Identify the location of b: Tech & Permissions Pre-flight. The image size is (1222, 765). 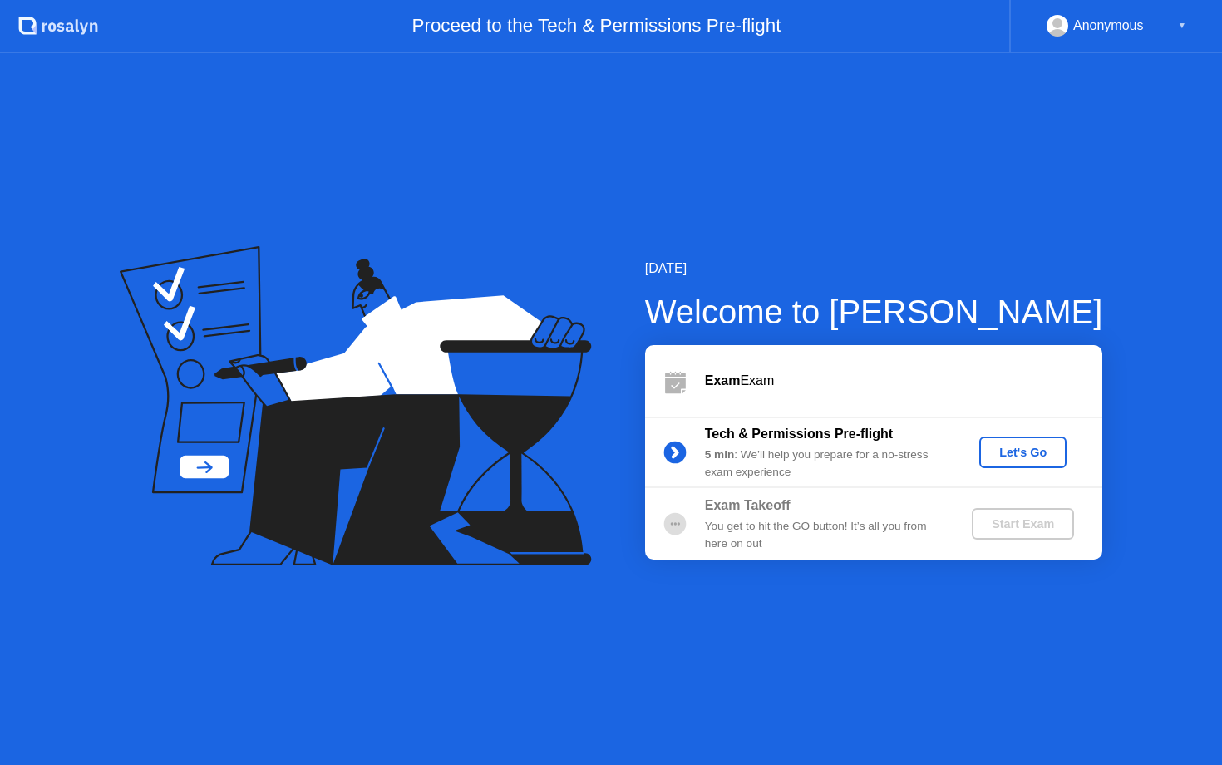
(799, 433).